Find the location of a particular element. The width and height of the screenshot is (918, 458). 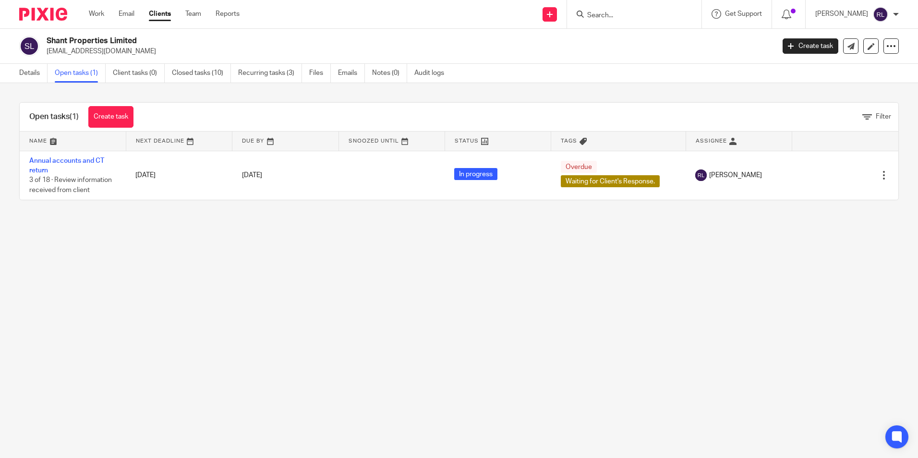

span: Overdue is located at coordinates (579, 167).